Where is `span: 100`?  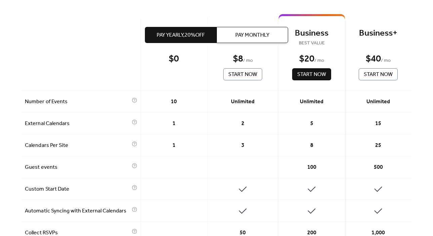
span: 100 is located at coordinates (312, 167).